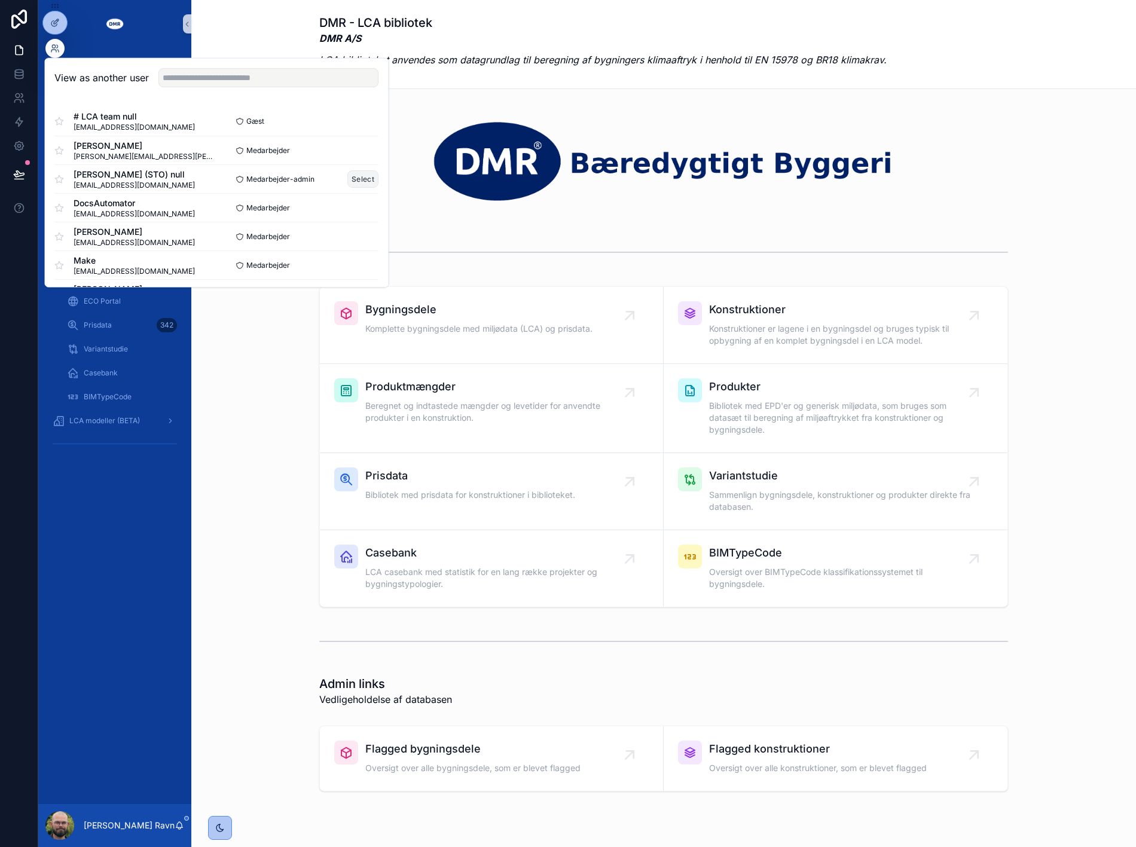  Describe the element at coordinates (841, 418) in the screenshot. I see `span: Bibliotek med EPD'er og generisk miljødata, som bruges som datasæt til beregning af miljøaftrykke...` at that location.